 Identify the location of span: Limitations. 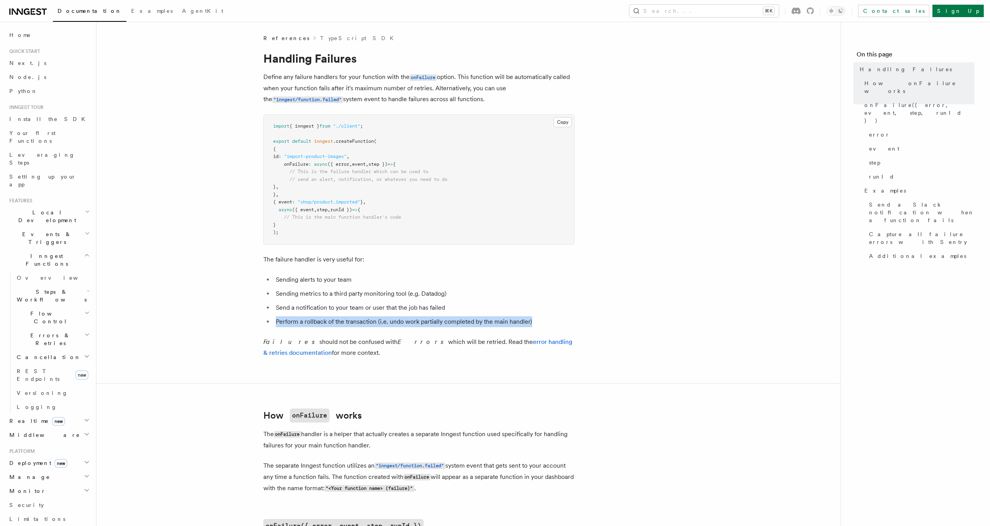
(37, 519).